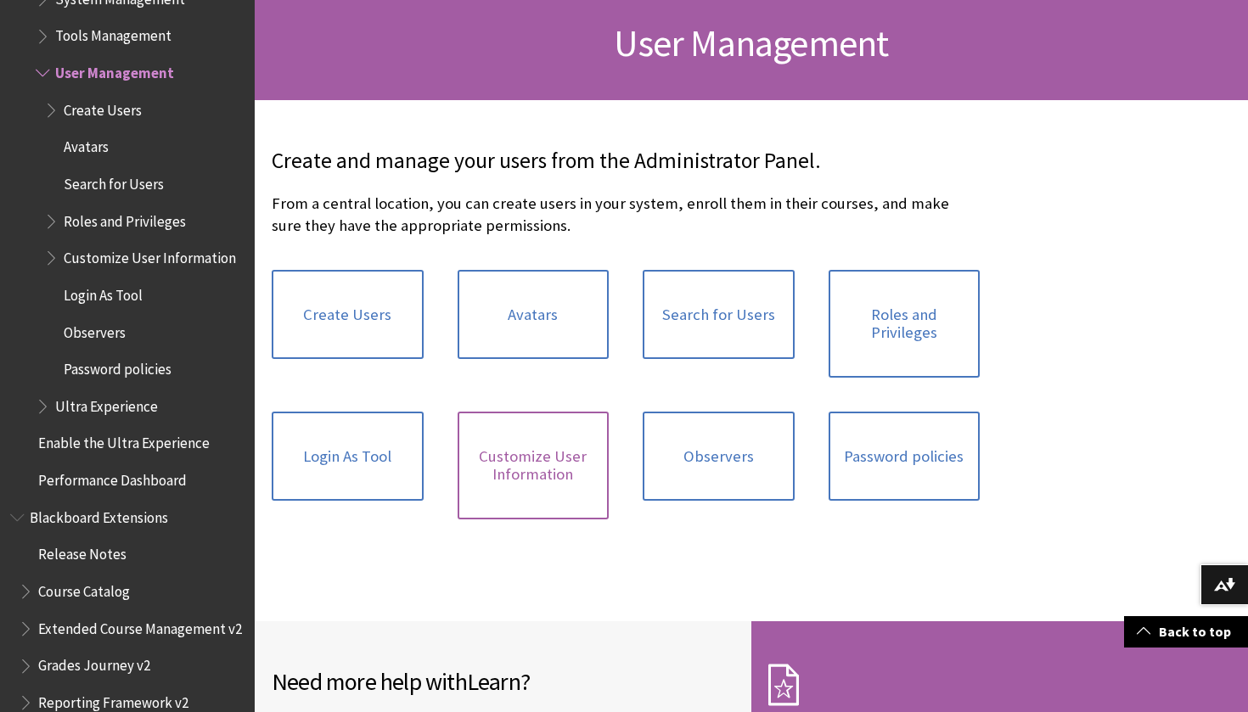  What do you see at coordinates (718, 457) in the screenshot?
I see `a: Observers` at bounding box center [718, 457].